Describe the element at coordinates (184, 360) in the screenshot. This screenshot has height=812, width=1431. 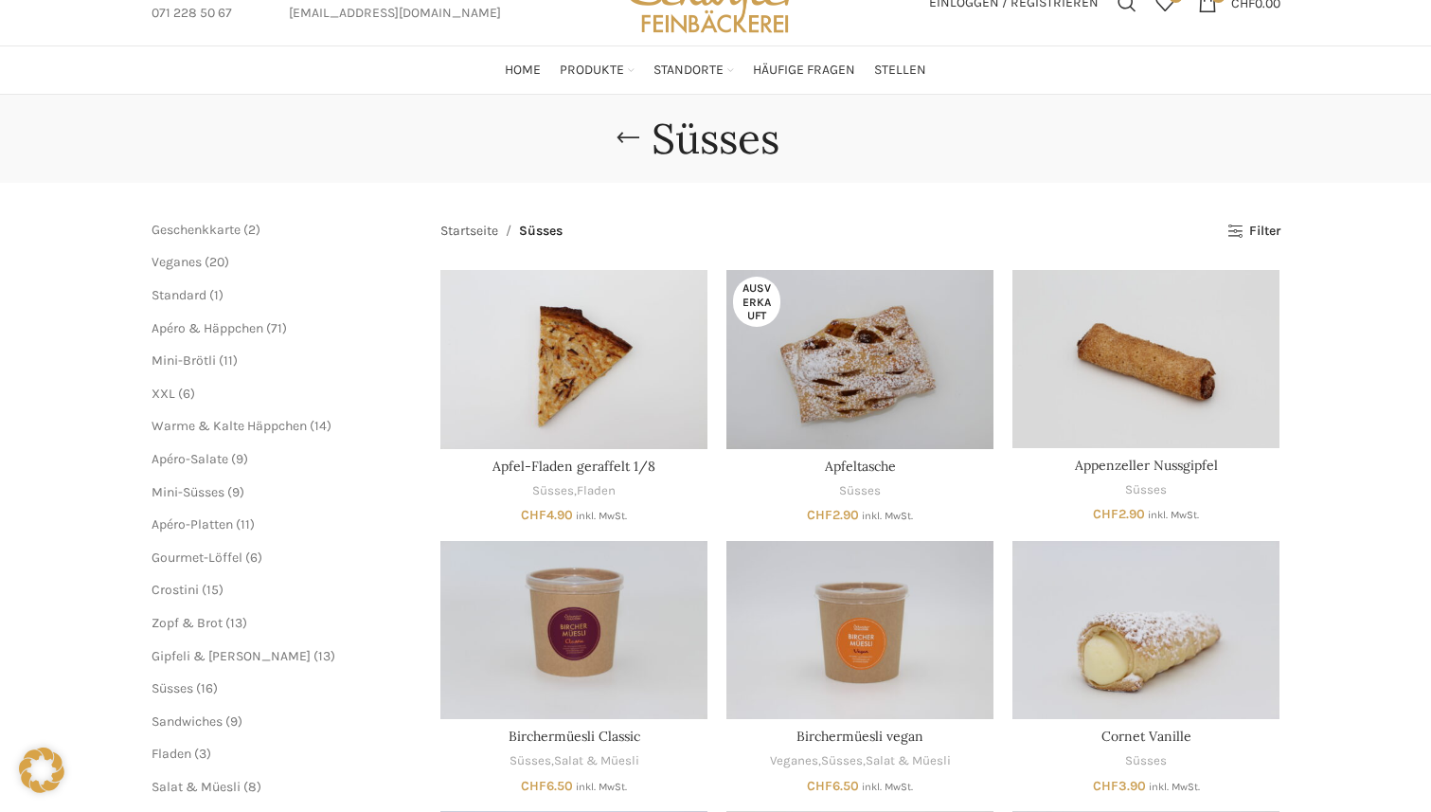
I see `span: Mini-Brötli` at that location.